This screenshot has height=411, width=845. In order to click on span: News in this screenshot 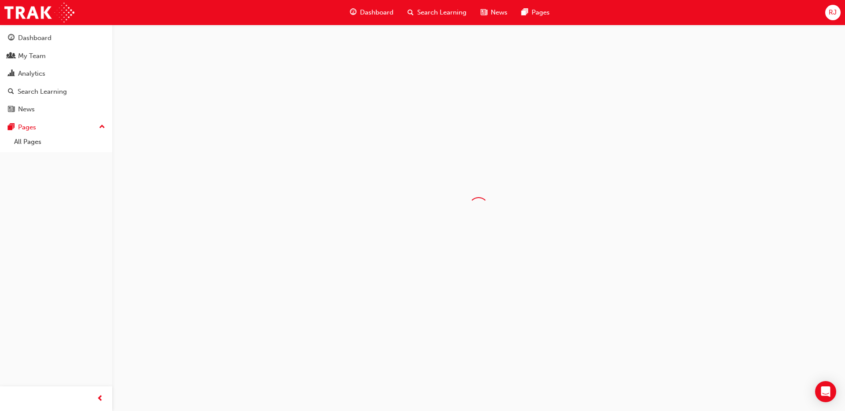, I will do `click(499, 12)`.